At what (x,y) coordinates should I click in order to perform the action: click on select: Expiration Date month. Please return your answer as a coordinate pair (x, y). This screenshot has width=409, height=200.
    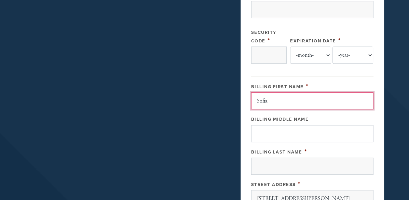
    Looking at the image, I should click on (311, 55).